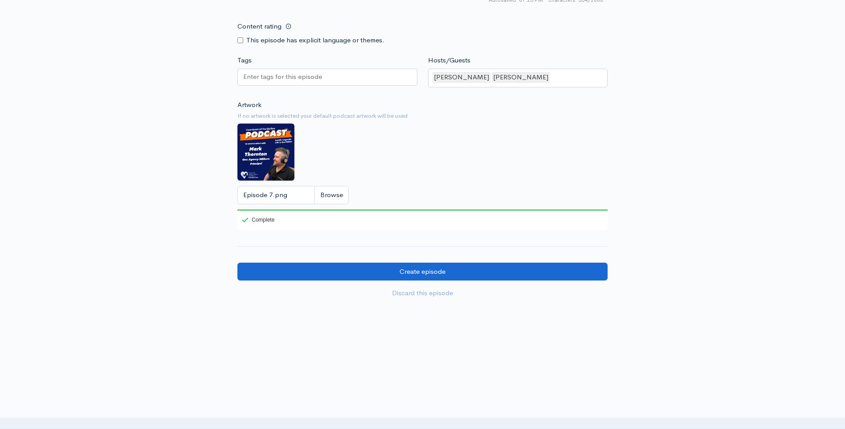 Image resolution: width=845 pixels, height=429 pixels. Describe the element at coordinates (259, 26) in the screenshot. I see `label: Content rating` at that location.